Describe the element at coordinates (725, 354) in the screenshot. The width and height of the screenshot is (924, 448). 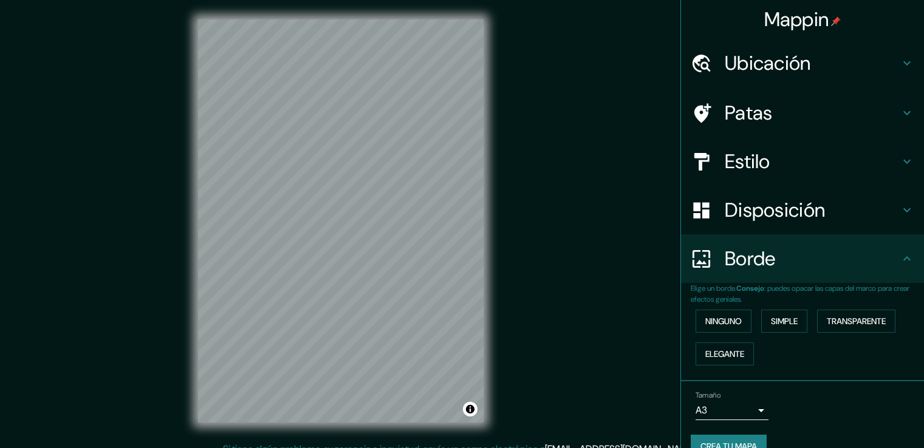
I see `button: Elegante` at that location.